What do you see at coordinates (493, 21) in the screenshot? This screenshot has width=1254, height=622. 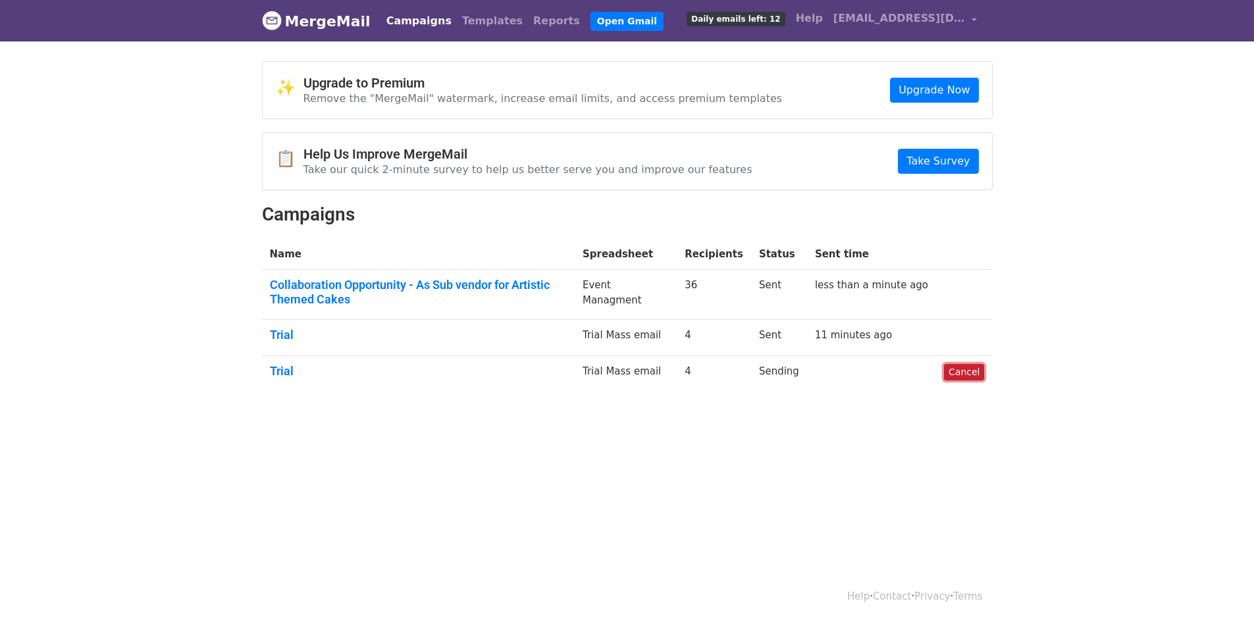 I see `a: Templates` at bounding box center [493, 21].